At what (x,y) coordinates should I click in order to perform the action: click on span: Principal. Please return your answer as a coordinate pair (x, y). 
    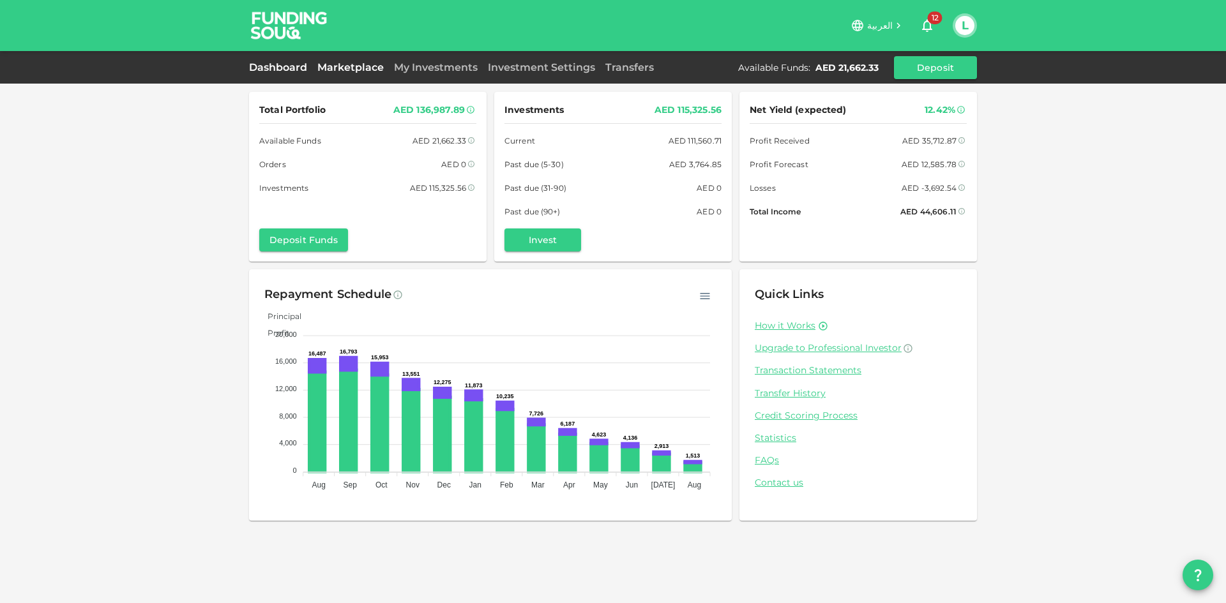
    Looking at the image, I should click on (280, 316).